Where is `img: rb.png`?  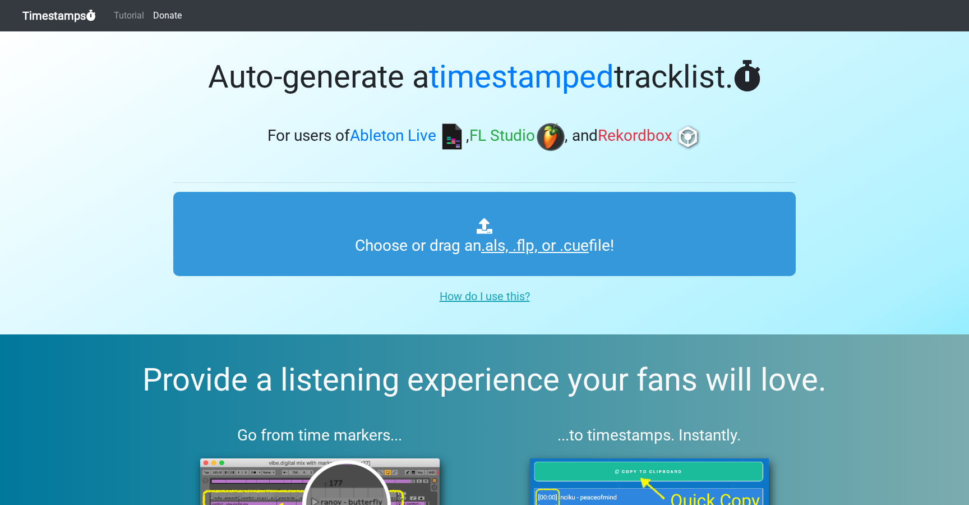
img: rb.png is located at coordinates (688, 137).